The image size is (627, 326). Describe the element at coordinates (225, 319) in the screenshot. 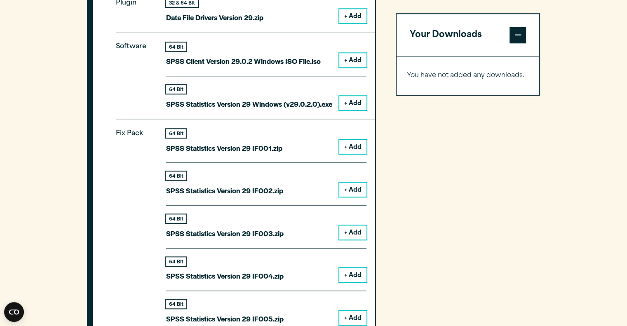

I see `p: SPSS Statistics Version 29 IF005.zip` at that location.